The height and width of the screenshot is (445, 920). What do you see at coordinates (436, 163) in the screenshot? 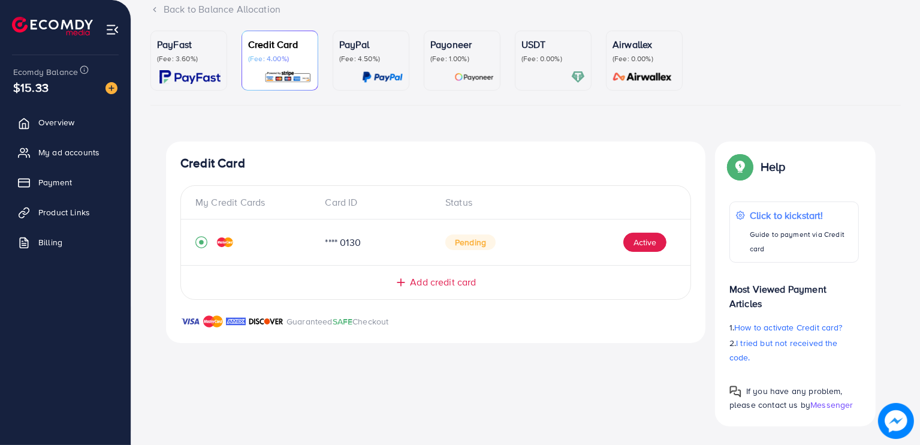
I see `h4: Credit Card` at bounding box center [436, 163].